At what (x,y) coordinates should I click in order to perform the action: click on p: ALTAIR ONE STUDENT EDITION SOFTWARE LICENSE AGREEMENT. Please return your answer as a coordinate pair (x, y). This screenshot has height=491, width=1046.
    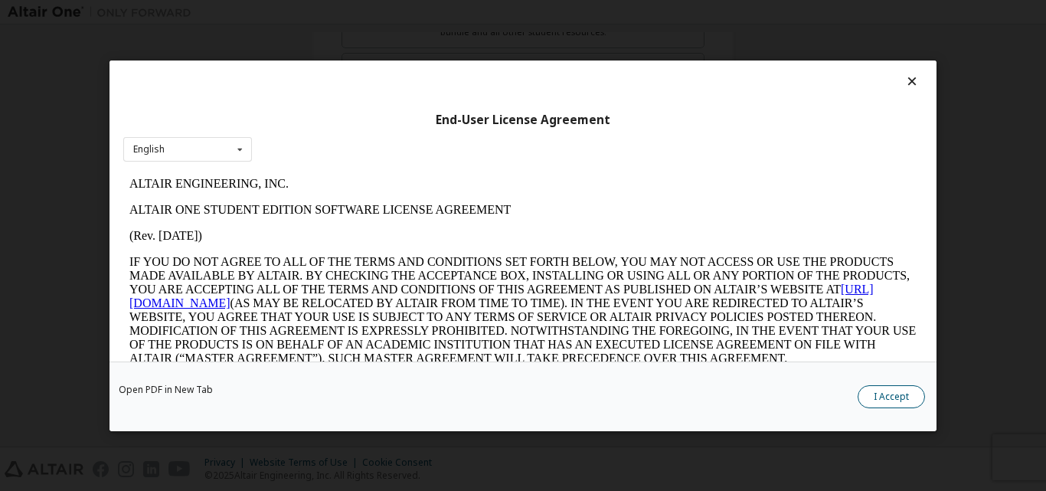
    Looking at the image, I should click on (400, 39).